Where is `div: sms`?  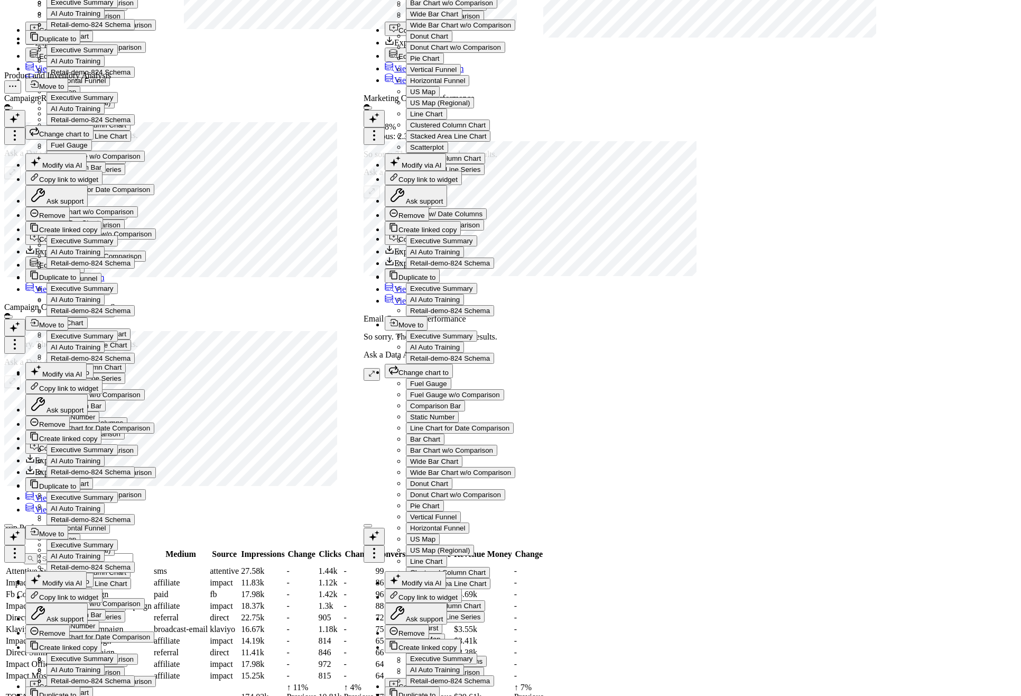 div: sms is located at coordinates (181, 571).